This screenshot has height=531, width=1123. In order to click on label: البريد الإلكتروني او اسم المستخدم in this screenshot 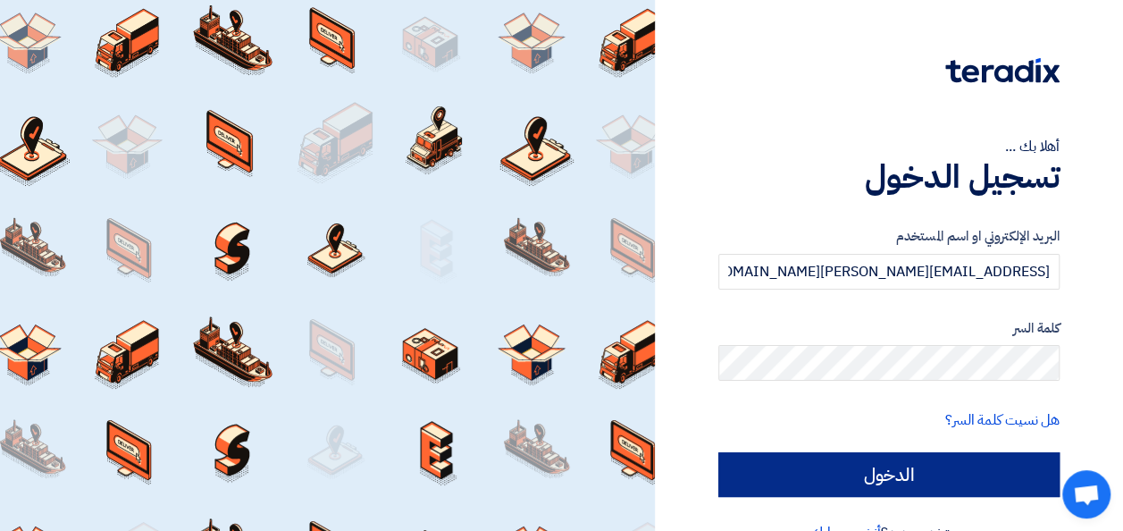, I will do `click(889, 236)`.